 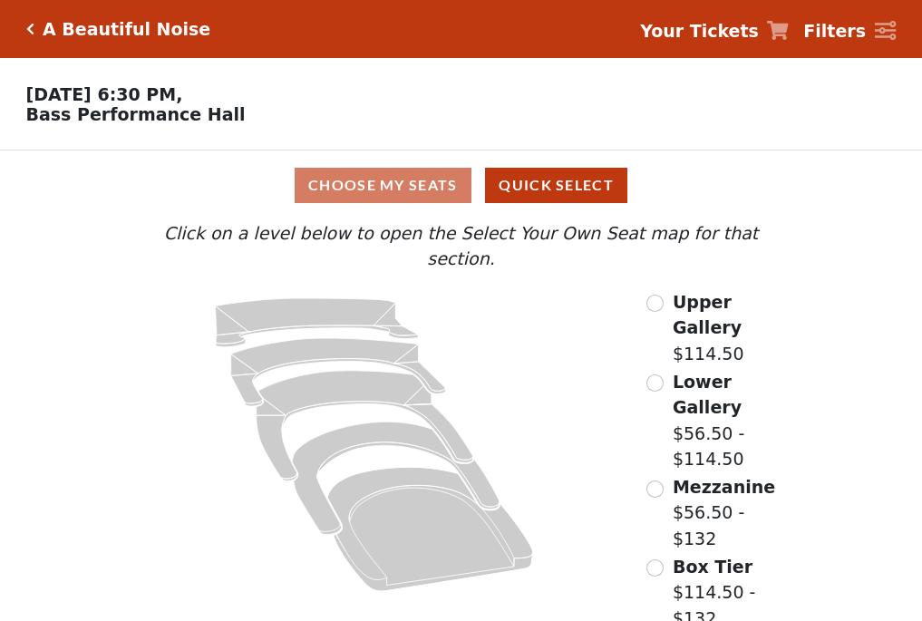 What do you see at coordinates (850, 31) in the screenshot?
I see `a: Filters` at bounding box center [850, 31].